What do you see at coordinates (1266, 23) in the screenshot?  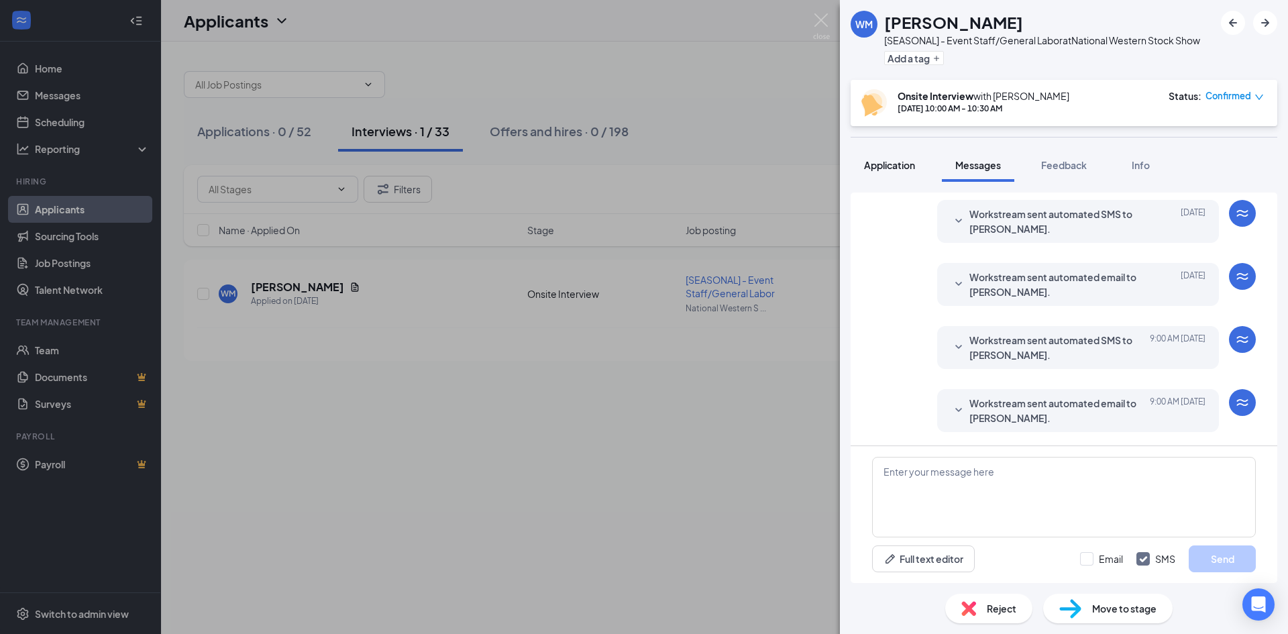 I see `button: ArrowRight` at bounding box center [1266, 23].